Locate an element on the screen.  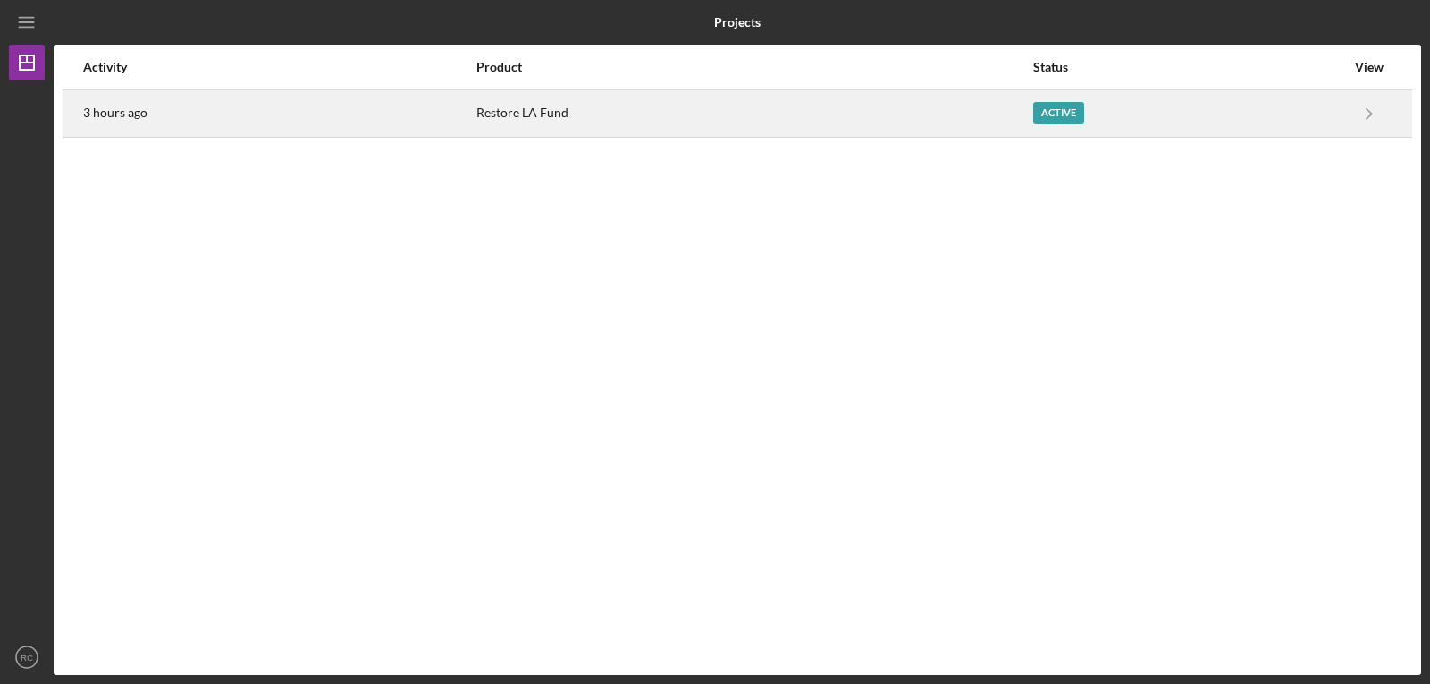
div: Activity is located at coordinates (279, 67).